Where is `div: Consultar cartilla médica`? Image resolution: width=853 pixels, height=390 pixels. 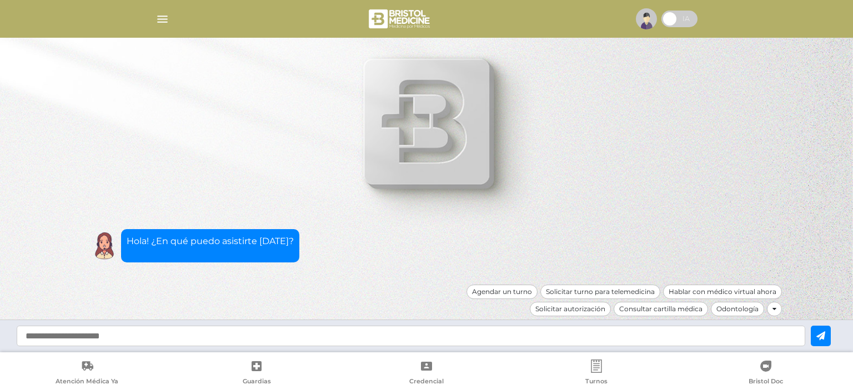 div: Consultar cartilla médica is located at coordinates (661, 309).